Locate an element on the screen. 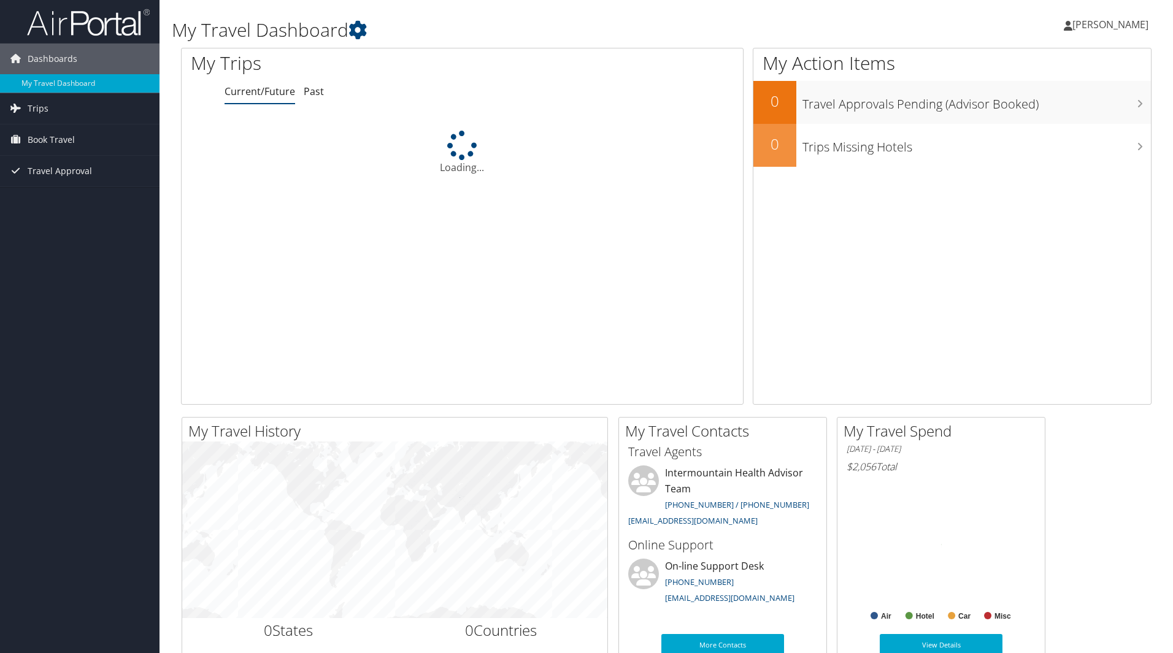 Image resolution: width=1173 pixels, height=653 pixels. h1: My Trips is located at coordinates (345, 63).